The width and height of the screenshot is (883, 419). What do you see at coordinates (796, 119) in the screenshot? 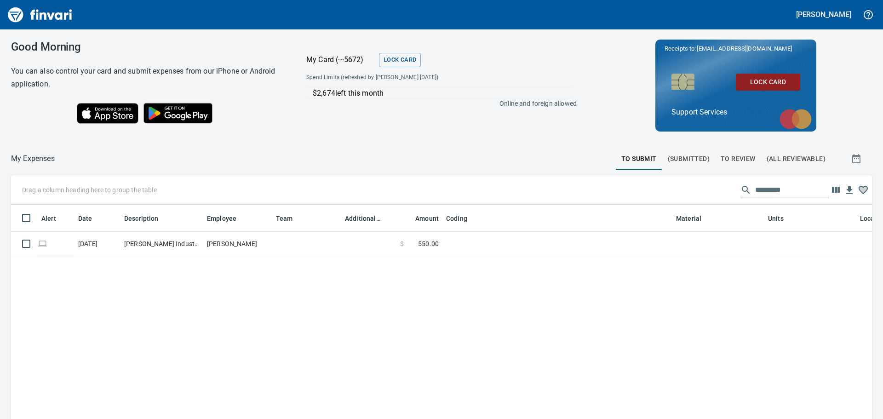
I see `img: mastercard.svg` at bounding box center [796, 119].